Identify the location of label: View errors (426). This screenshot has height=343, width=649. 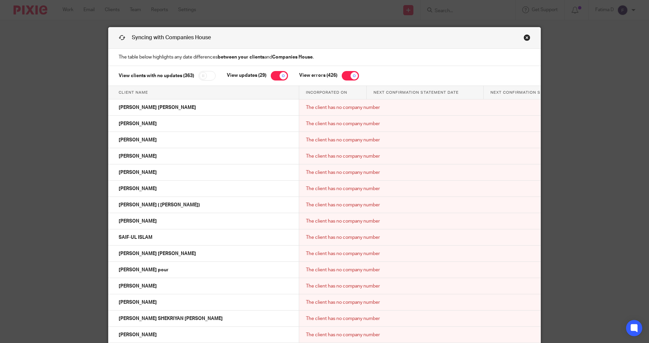
(313, 75).